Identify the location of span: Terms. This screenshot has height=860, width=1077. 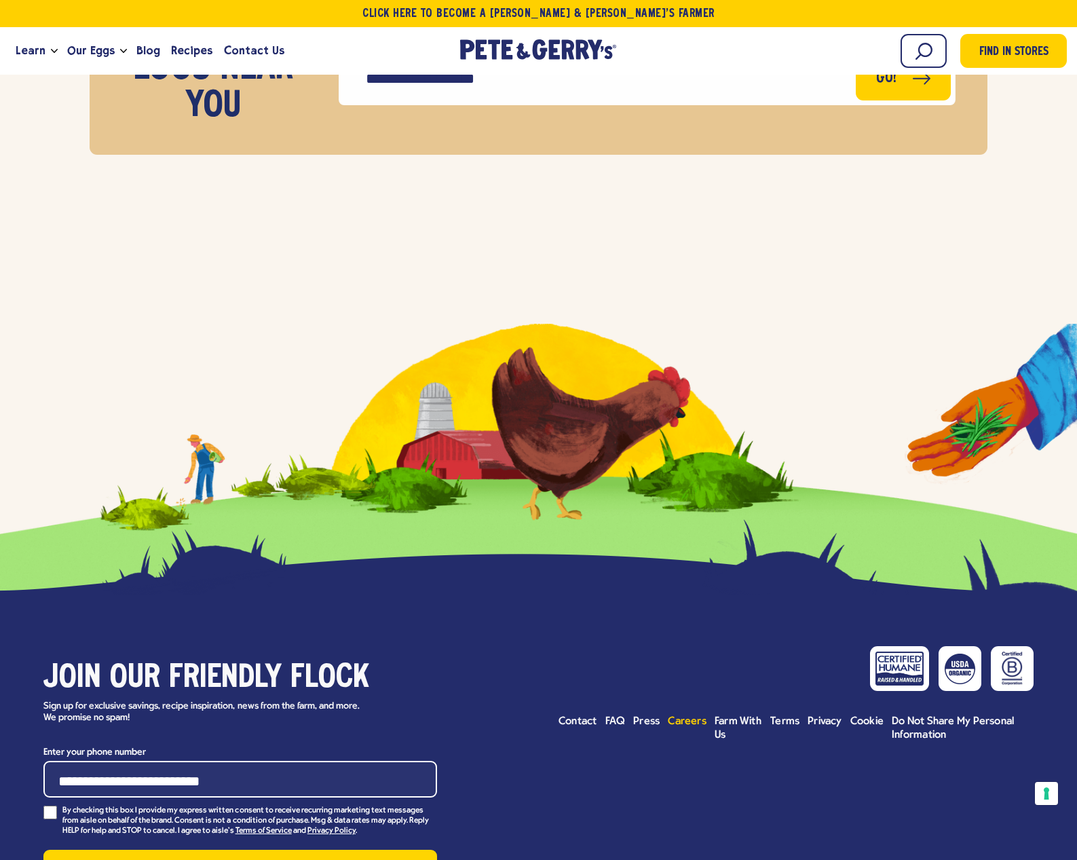
(785, 722).